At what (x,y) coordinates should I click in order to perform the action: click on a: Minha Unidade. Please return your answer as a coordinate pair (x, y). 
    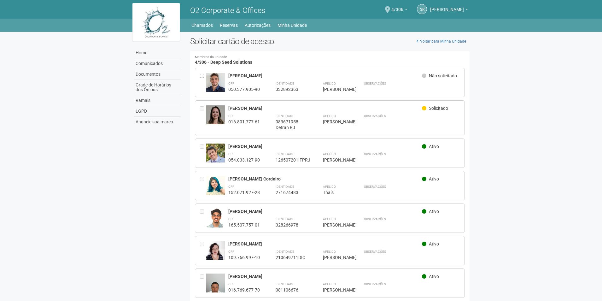
    Looking at the image, I should click on (292, 25).